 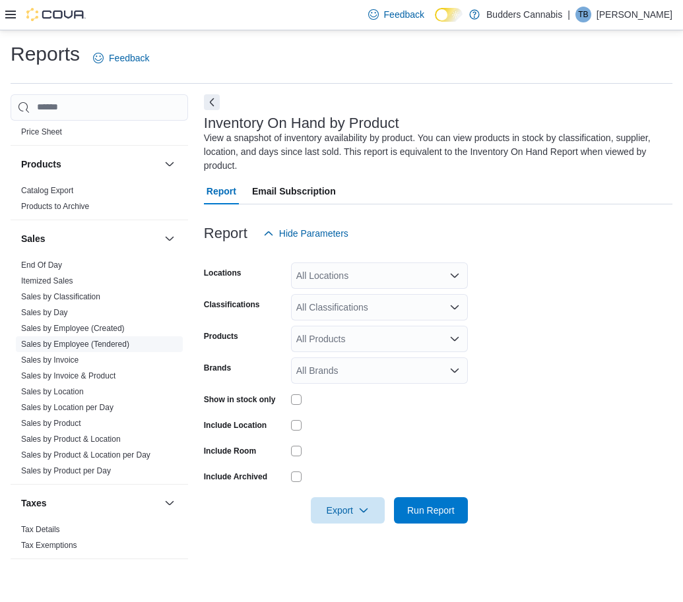 I want to click on span: Hide Parameters, so click(x=313, y=234).